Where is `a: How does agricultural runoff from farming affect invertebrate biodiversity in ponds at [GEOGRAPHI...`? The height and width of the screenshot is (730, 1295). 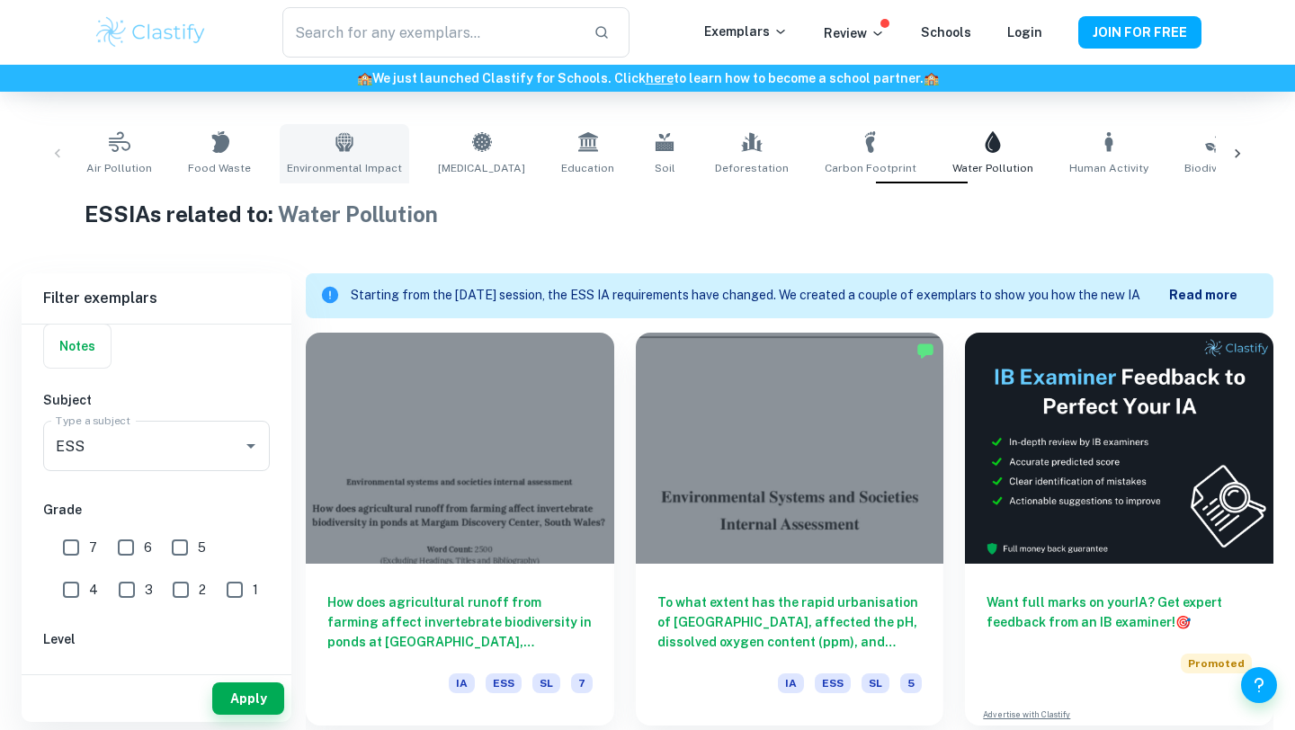 a: How does agricultural runoff from farming affect invertebrate biodiversity in ponds at [GEOGRAPHI... is located at coordinates (460, 529).